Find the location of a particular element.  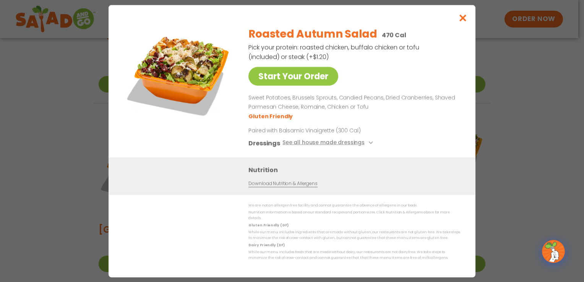

p: While our menu includes foods that are made without dairy, our restaurants are not dairy free. We... is located at coordinates (354, 255).